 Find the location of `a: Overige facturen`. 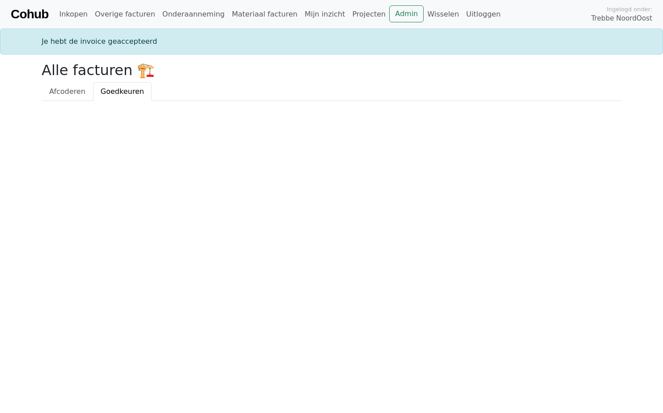

a: Overige facturen is located at coordinates (125, 14).